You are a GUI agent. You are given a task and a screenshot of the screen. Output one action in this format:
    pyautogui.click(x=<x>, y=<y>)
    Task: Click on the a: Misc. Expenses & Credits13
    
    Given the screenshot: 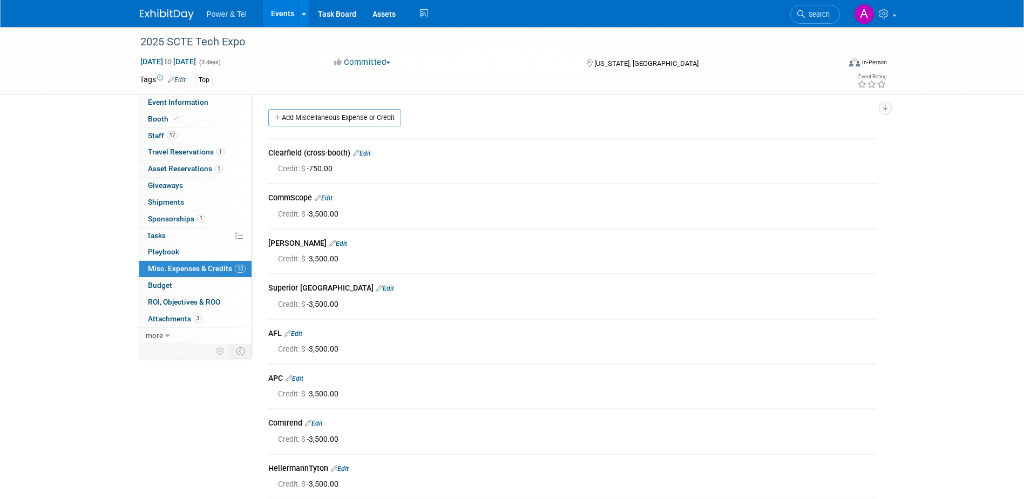 What is the action you would take?
    pyautogui.click(x=195, y=269)
    